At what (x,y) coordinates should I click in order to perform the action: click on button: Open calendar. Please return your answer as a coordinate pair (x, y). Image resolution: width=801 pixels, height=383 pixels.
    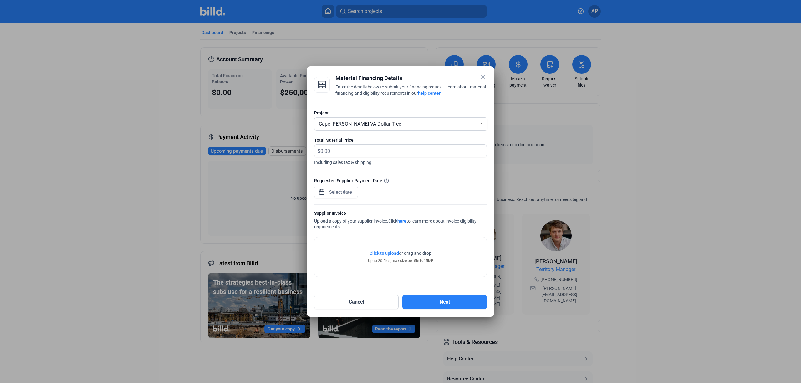
    Looking at the image, I should click on (322, 189).